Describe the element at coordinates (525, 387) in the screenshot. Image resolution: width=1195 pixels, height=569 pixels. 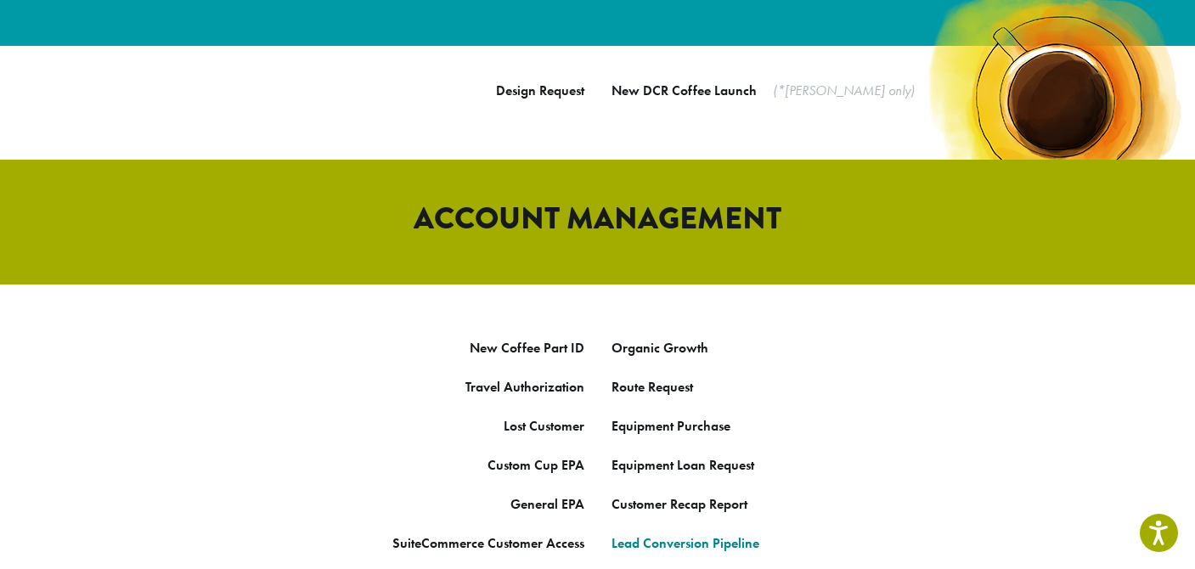
I see `a: Travel Authorization` at that location.